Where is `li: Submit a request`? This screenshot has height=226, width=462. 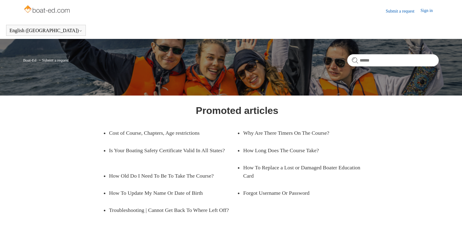 li: Submit a request is located at coordinates (53, 60).